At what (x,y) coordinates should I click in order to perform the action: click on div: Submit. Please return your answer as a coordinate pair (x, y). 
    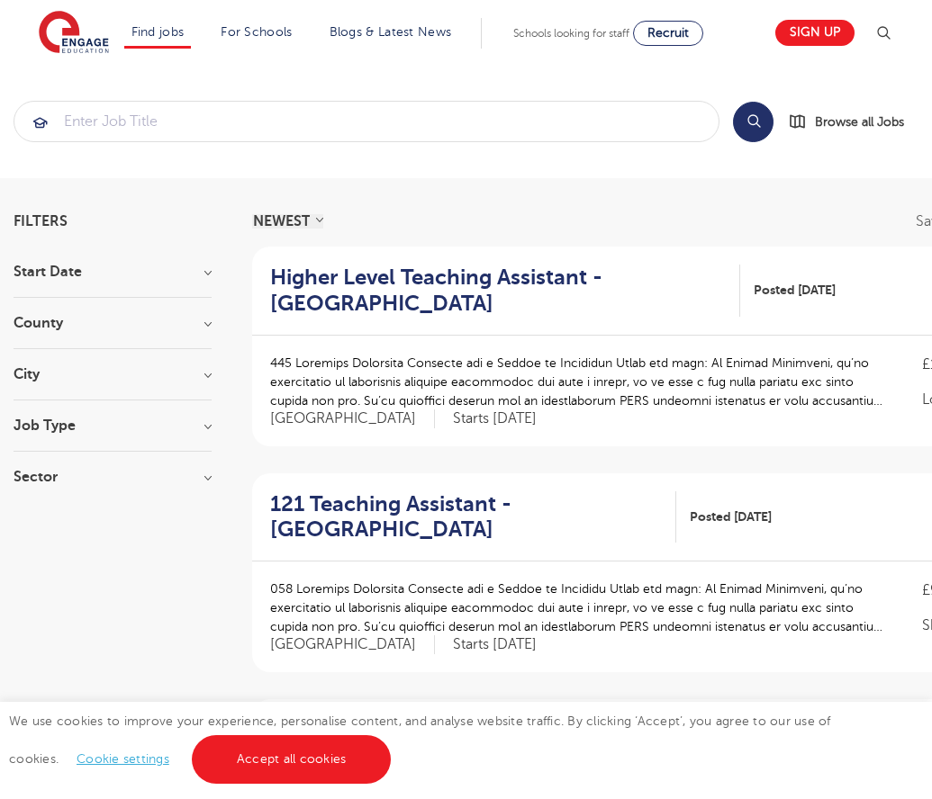
    Looking at the image, I should click on (366, 122).